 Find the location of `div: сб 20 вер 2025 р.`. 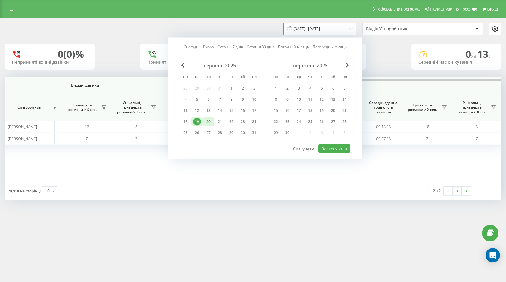

div: сб 20 вер 2025 р. is located at coordinates (333, 111).